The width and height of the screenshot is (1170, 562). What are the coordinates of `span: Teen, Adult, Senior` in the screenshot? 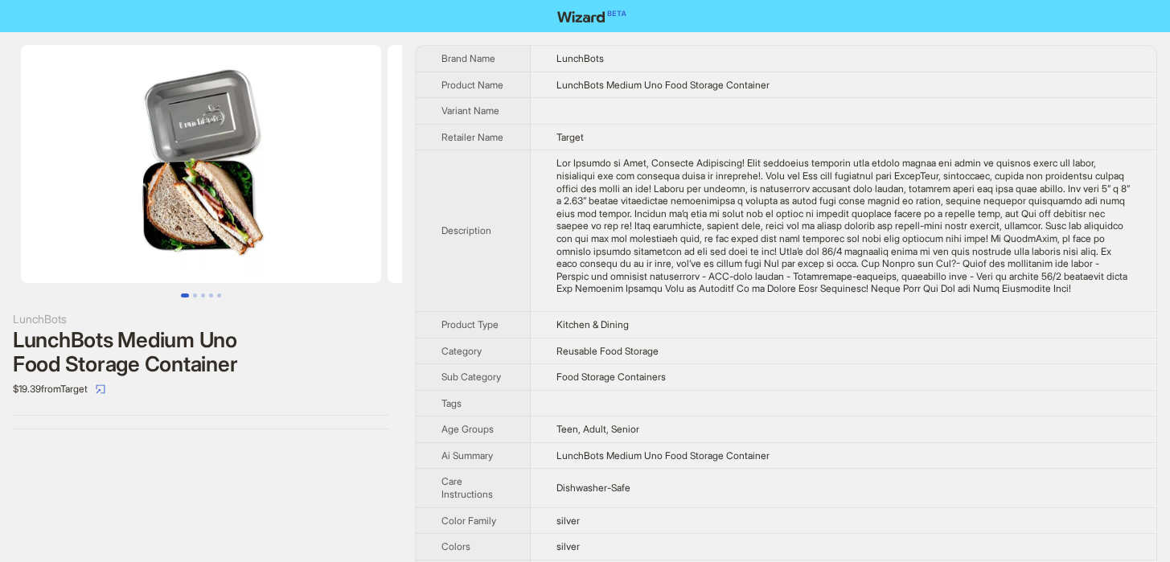 It's located at (598, 429).